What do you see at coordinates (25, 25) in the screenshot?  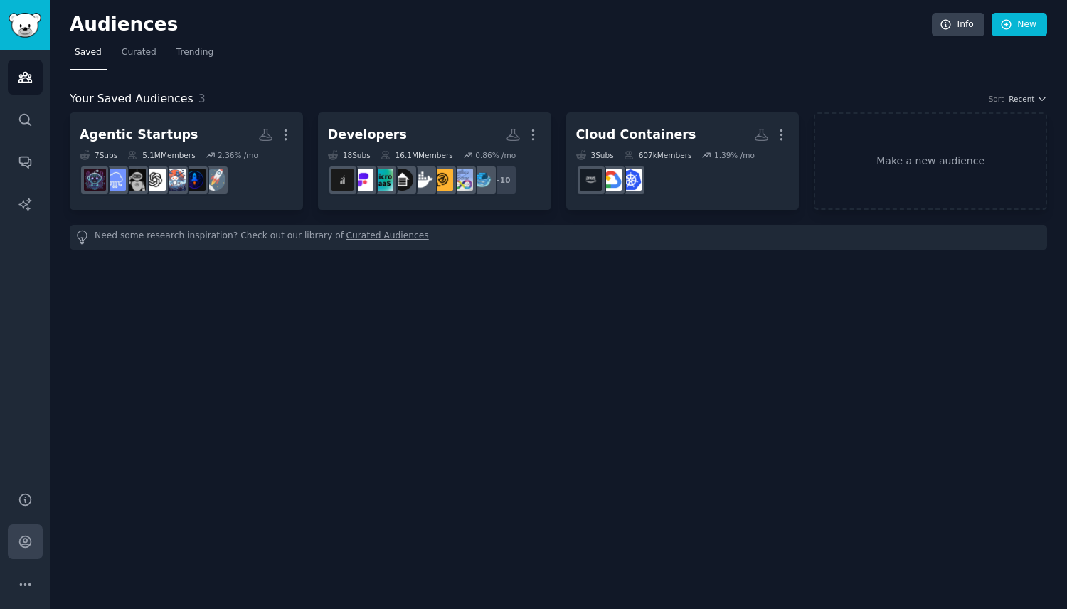 I see `img: GummySearch logo` at bounding box center [25, 25].